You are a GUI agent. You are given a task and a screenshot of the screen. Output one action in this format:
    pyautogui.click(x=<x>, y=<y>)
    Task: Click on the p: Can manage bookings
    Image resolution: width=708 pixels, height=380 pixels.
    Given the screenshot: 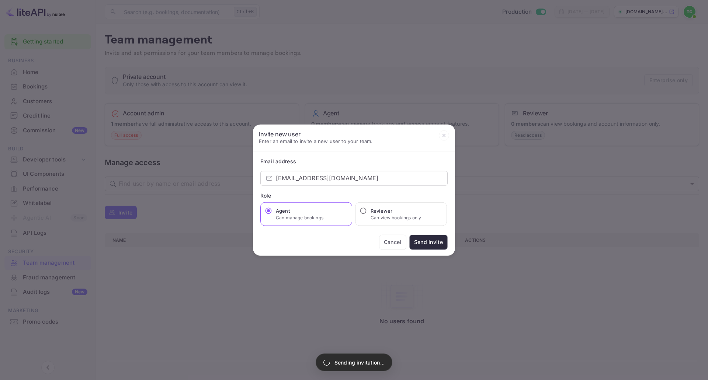 What is the action you would take?
    pyautogui.click(x=300, y=218)
    